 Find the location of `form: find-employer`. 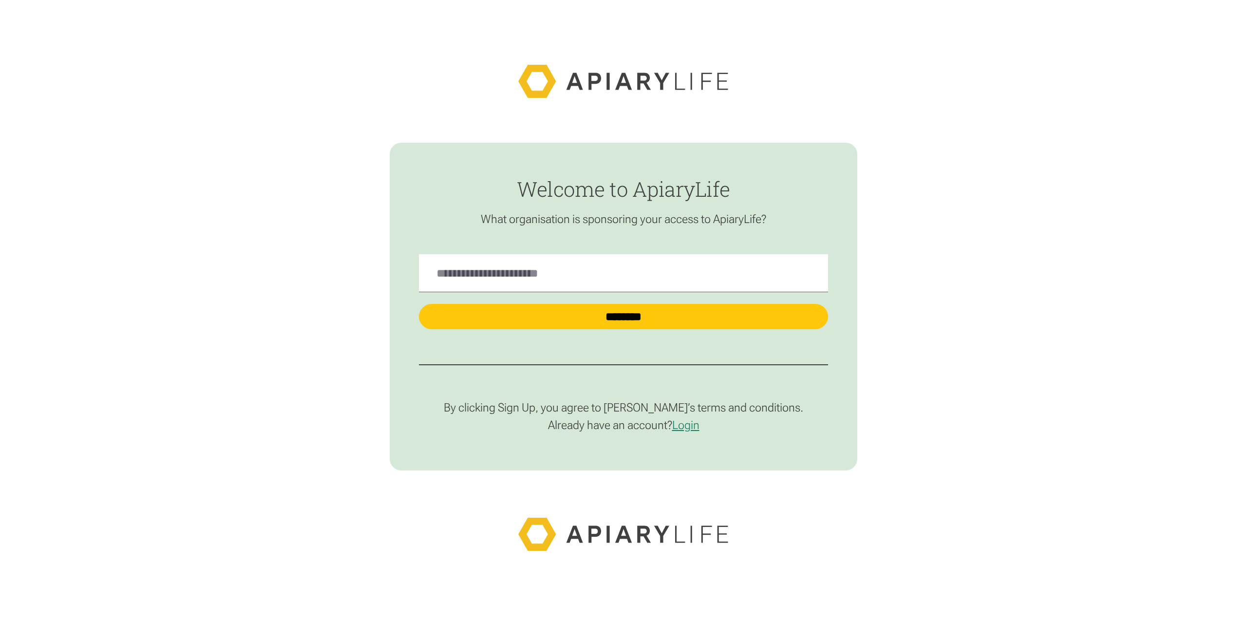

form: find-employer is located at coordinates (624, 306).